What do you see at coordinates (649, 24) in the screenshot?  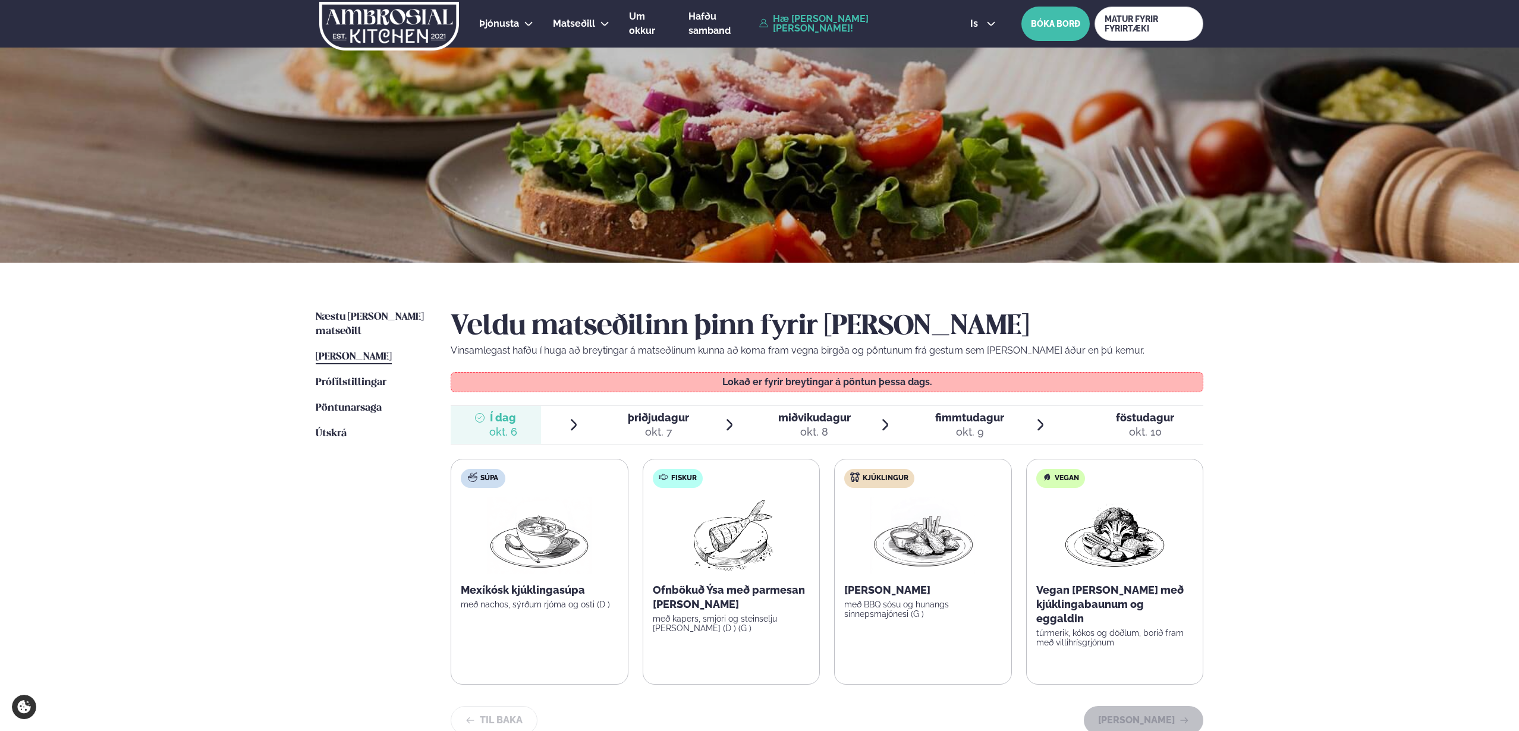 I see `a: Um okkur` at bounding box center [649, 24].